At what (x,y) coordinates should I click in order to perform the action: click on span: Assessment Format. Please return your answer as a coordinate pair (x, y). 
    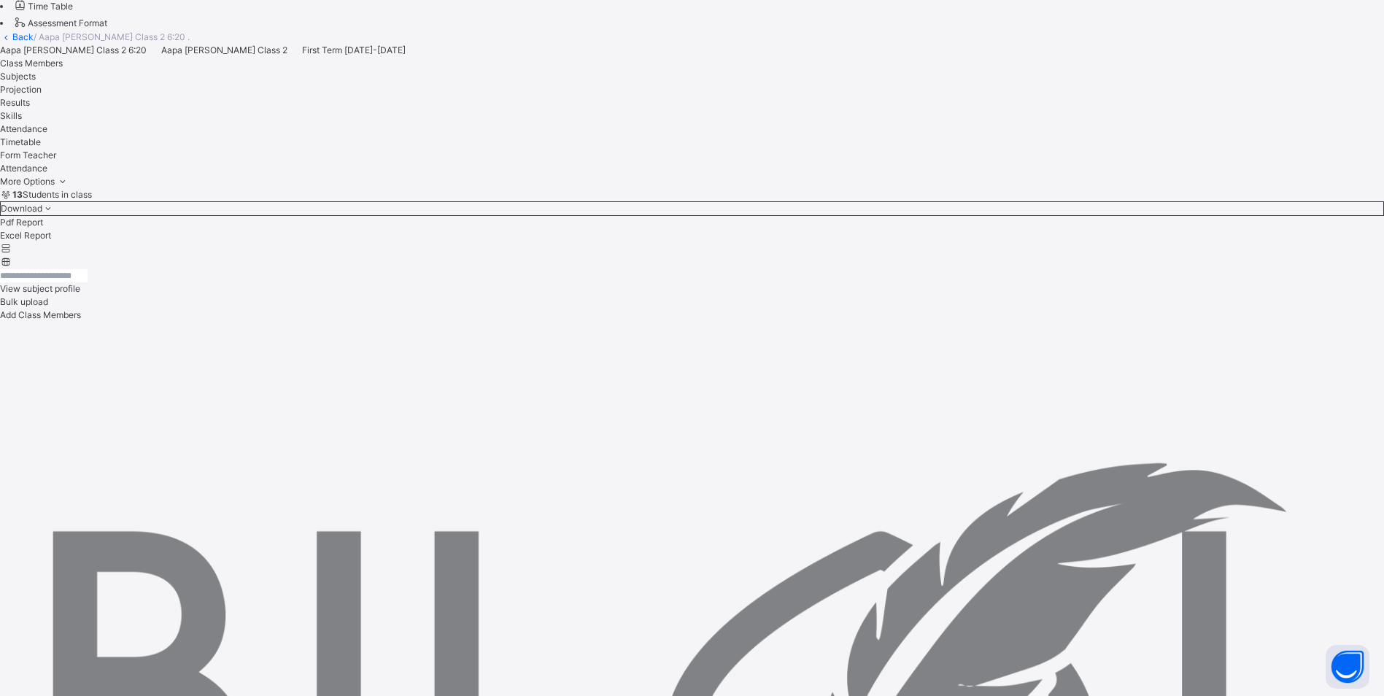
    Looking at the image, I should click on (67, 23).